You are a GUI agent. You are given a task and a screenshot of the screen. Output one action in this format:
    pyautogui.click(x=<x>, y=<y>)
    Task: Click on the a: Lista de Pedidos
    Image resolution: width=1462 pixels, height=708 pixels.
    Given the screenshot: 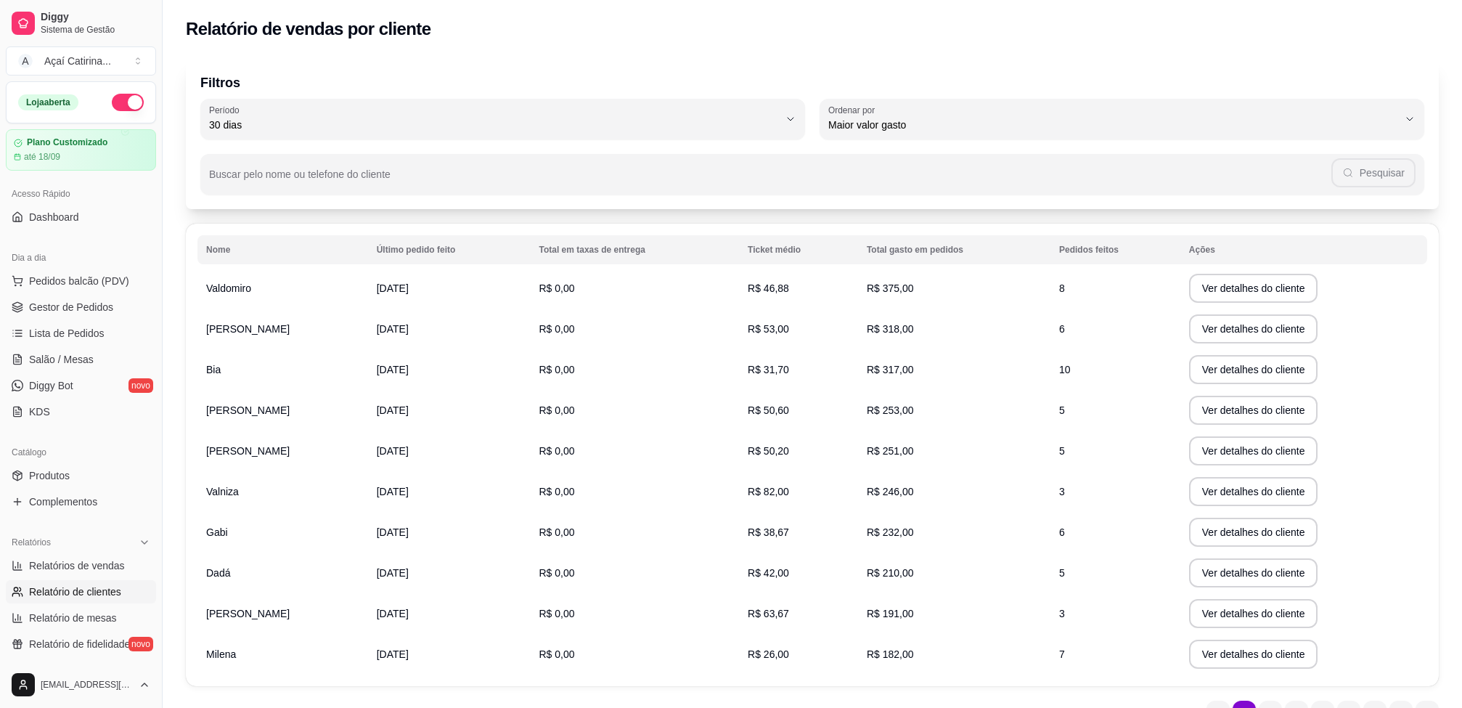 What is the action you would take?
    pyautogui.click(x=81, y=333)
    